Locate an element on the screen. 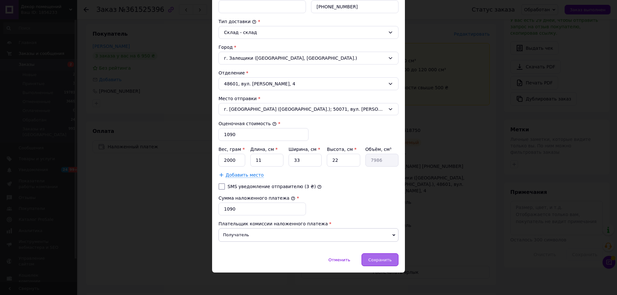 The image size is (617, 295). span: Плательщик комиссии наложенного платежа is located at coordinates (273, 224).